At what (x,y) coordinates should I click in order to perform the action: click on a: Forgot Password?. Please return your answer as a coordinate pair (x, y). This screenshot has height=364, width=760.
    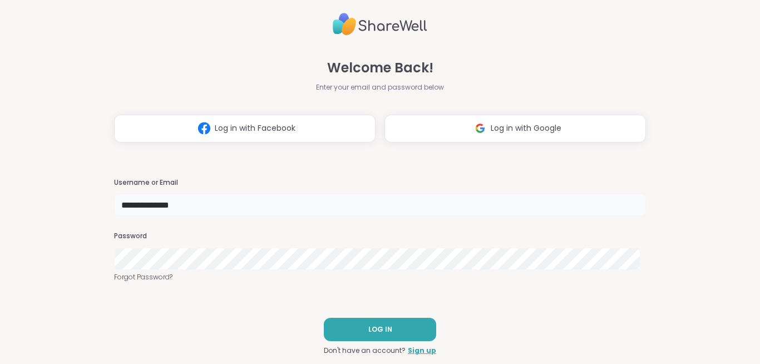
    Looking at the image, I should click on (380, 277).